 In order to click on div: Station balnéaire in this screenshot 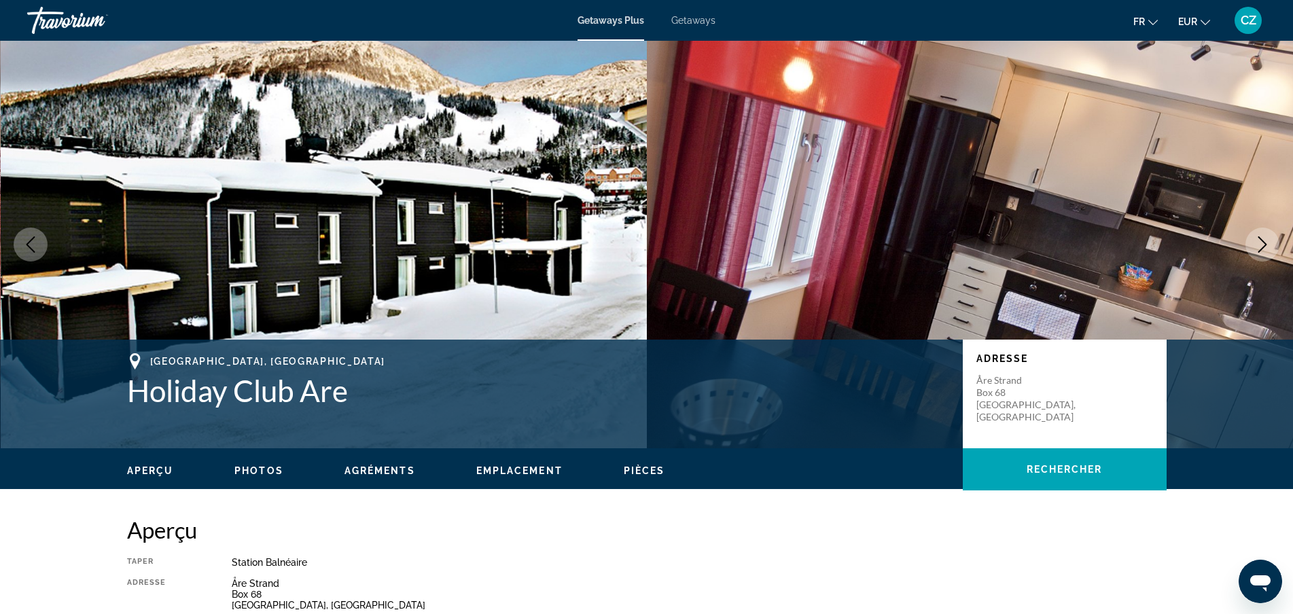, I will do `click(699, 562)`.